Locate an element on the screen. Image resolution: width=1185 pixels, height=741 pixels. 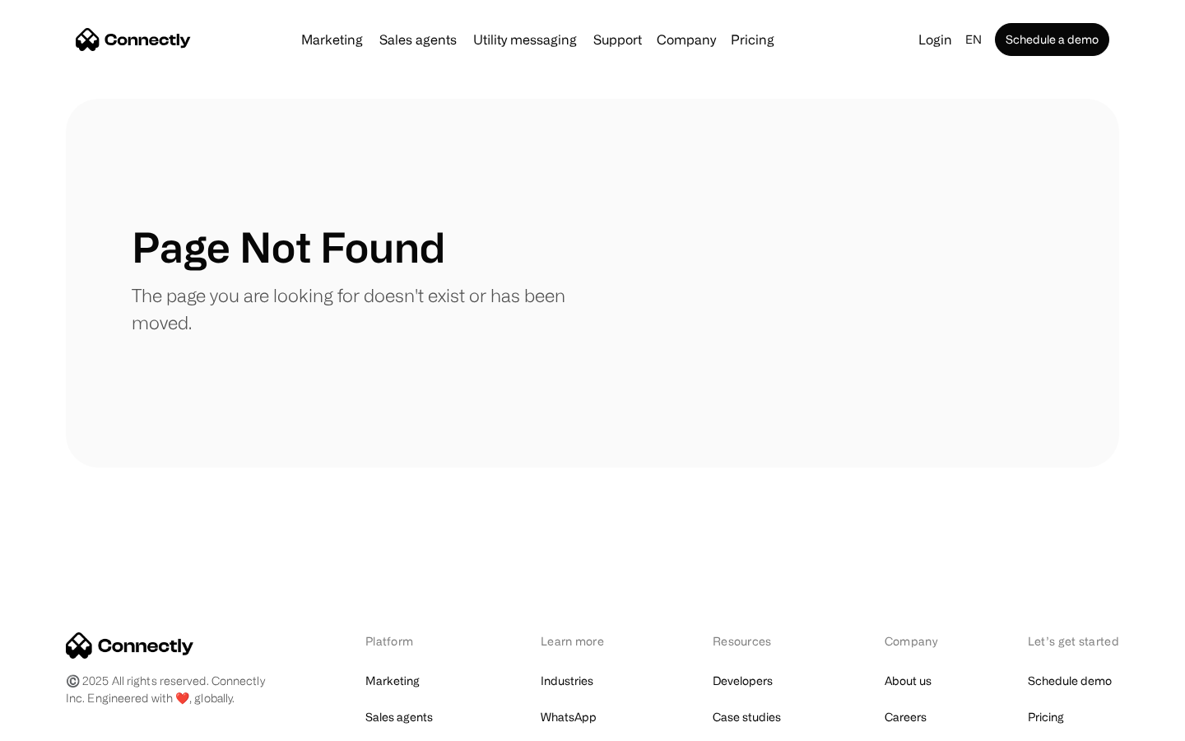
div: Let’s get started is located at coordinates (1073, 640).